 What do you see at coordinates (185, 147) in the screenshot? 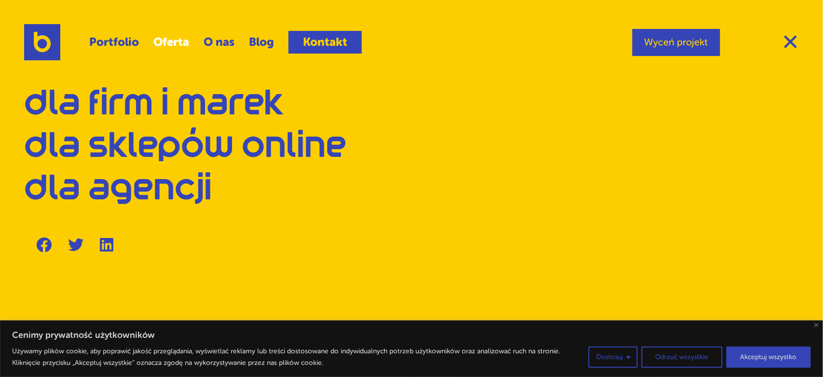
I see `a: Dla sklepów online` at bounding box center [185, 147].